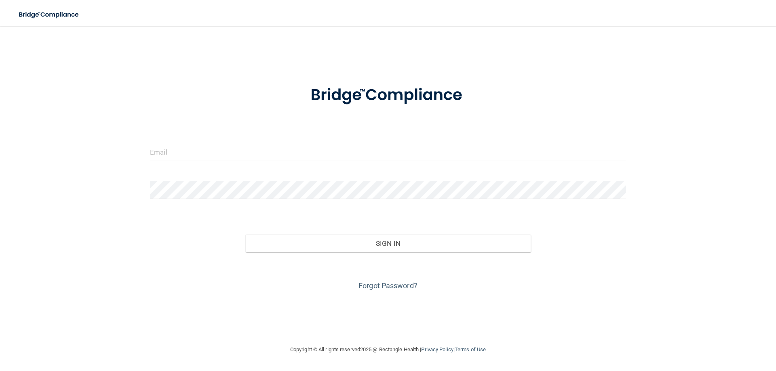  What do you see at coordinates (437, 349) in the screenshot?
I see `a: Privacy Policy` at bounding box center [437, 349].